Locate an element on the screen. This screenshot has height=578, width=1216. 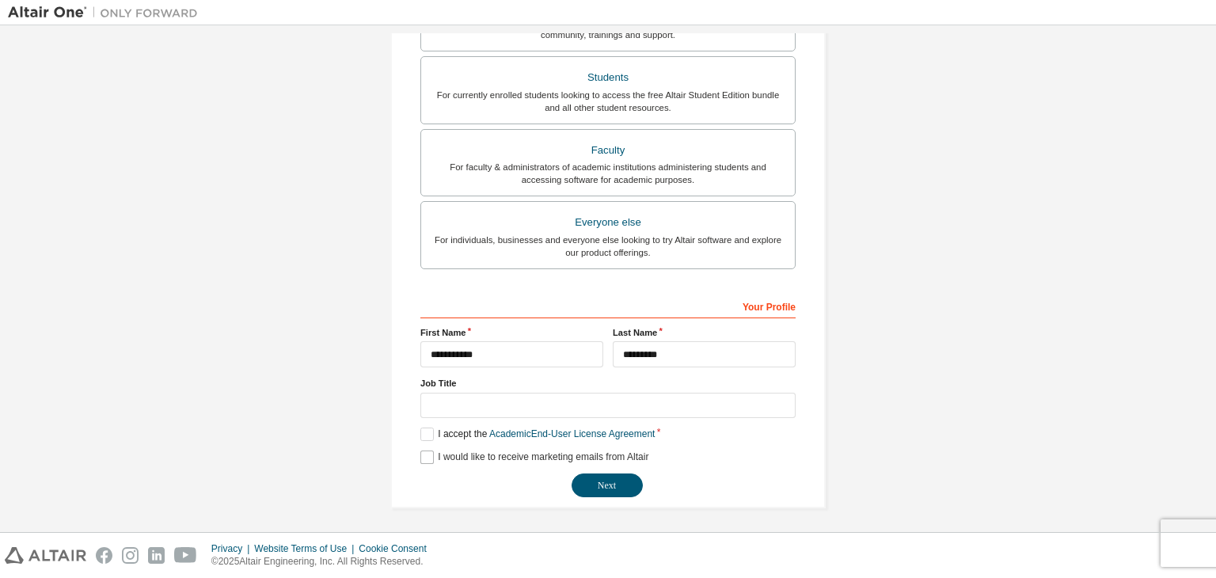
label: I would like to receive marketing emails from Altair is located at coordinates (534, 457).